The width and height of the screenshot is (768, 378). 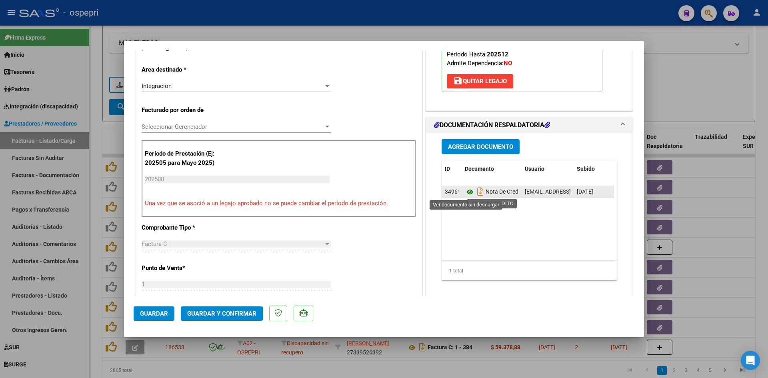 What do you see at coordinates (183, 228) in the screenshot?
I see `p: Comprobante Tipo *` at bounding box center [183, 228].